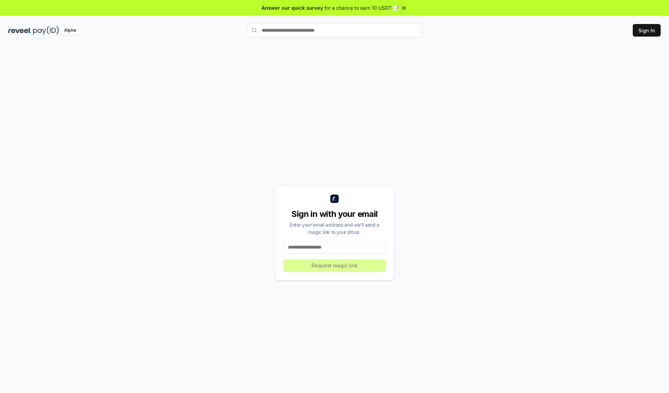 The height and width of the screenshot is (393, 669). I want to click on span: Answer our quick survey, so click(292, 8).